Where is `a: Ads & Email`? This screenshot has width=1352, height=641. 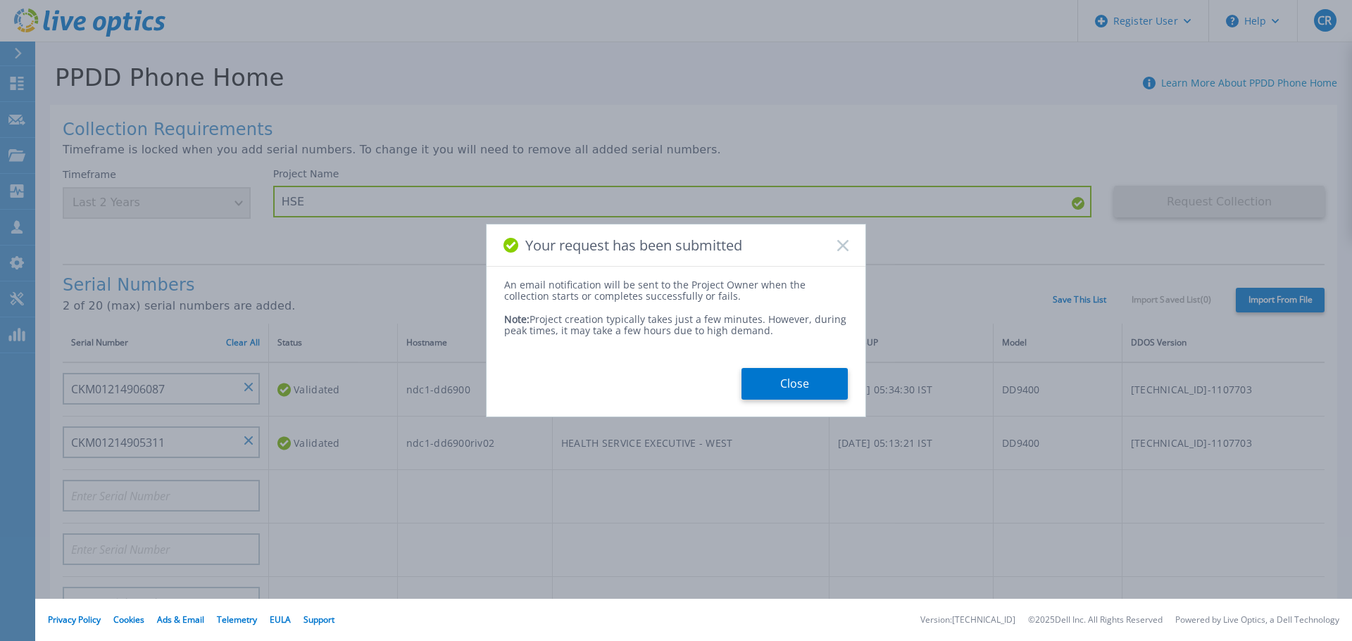 a: Ads & Email is located at coordinates (180, 619).